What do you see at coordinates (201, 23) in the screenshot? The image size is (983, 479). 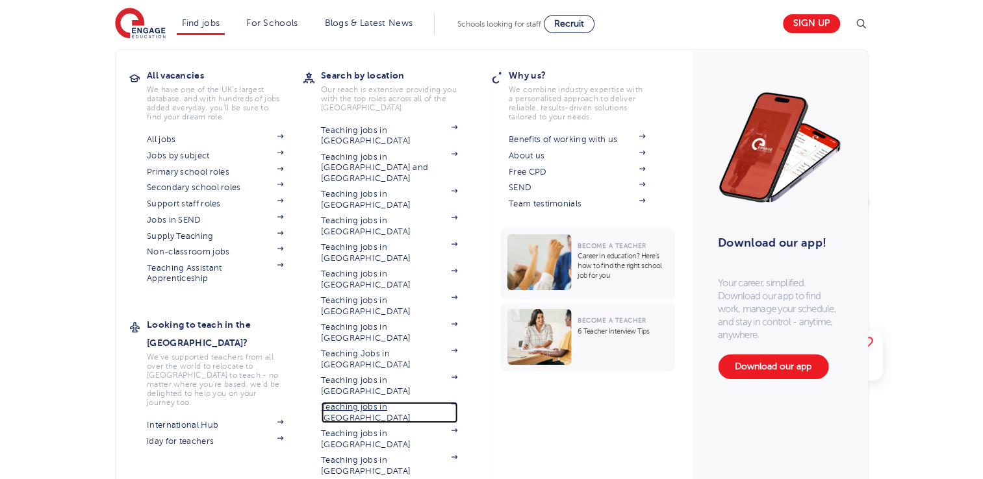 I see `a: Find jobs` at bounding box center [201, 23].